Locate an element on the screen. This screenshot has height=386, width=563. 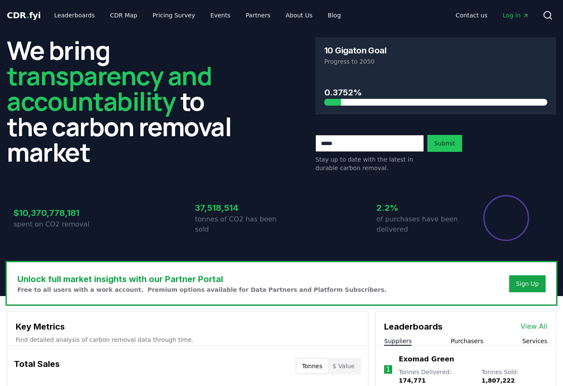
h3: 2.2% is located at coordinates (419, 208).